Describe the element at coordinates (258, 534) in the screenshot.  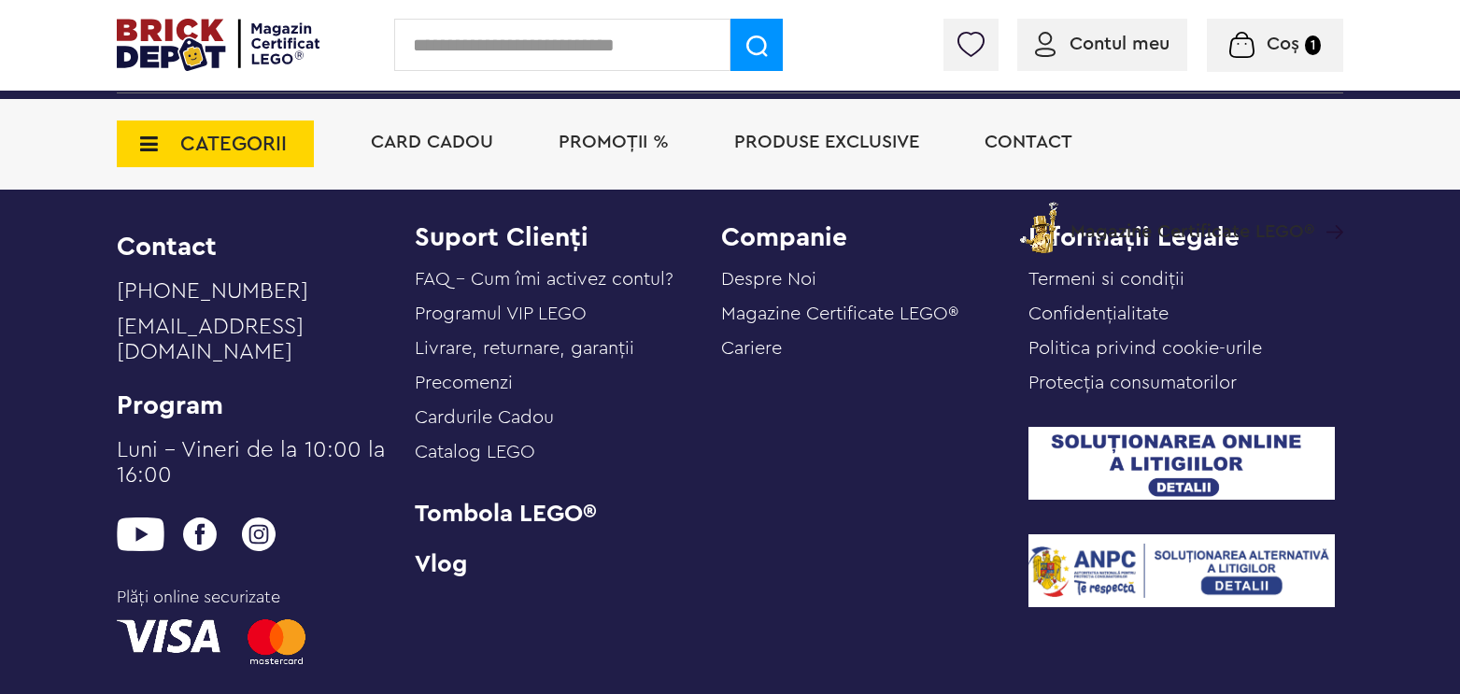
I see `img: instagram` at that location.